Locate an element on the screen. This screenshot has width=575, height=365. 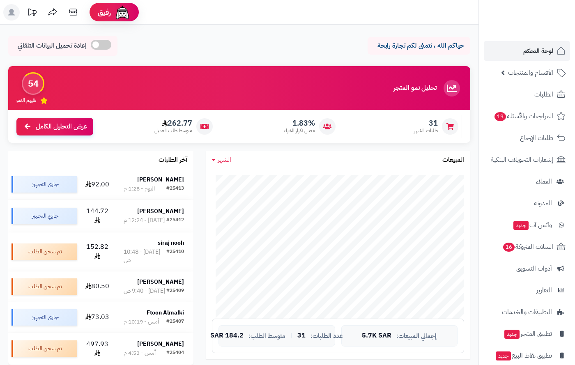
span: إعادة تحميل البيانات التلقائي is located at coordinates (52, 46).